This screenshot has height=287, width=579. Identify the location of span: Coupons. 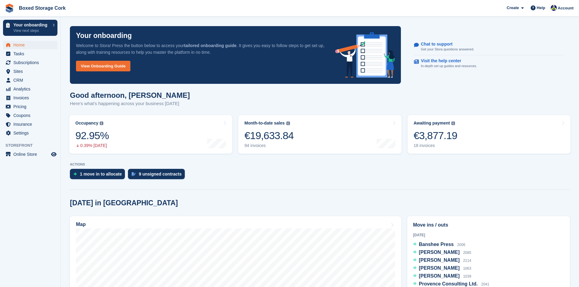
(32, 116).